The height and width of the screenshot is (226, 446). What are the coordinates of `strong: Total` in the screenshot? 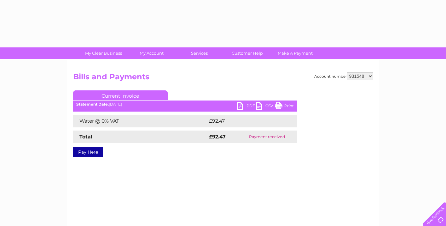 It's located at (86, 136).